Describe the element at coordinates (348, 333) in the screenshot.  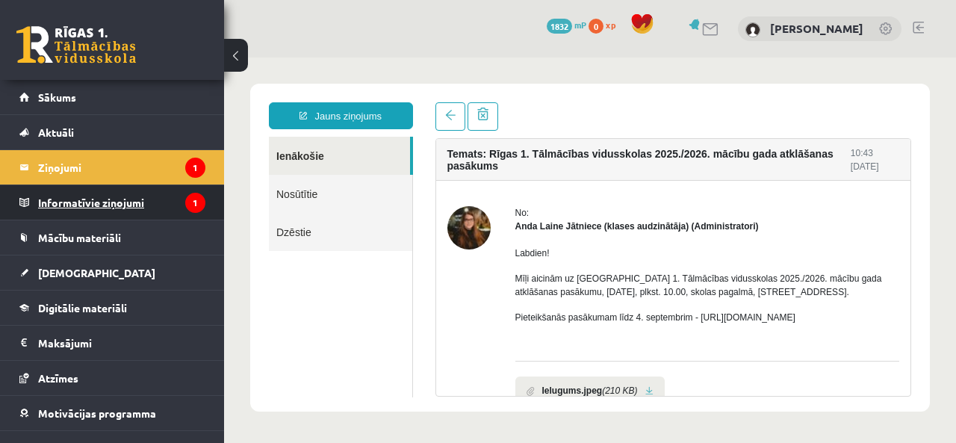
I see `b: Ielugums.jpeg` at that location.